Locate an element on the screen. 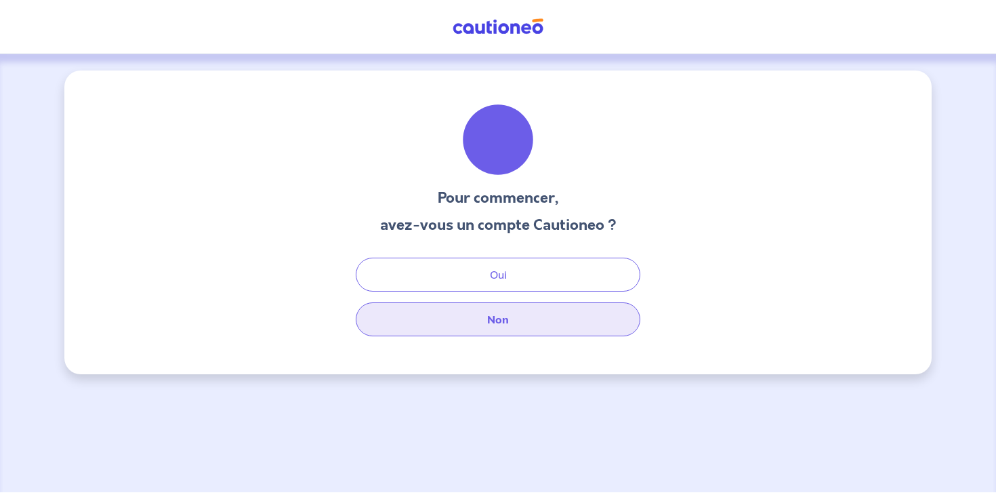 The height and width of the screenshot is (495, 996). img: illu_welcome.svg is located at coordinates (498, 140).